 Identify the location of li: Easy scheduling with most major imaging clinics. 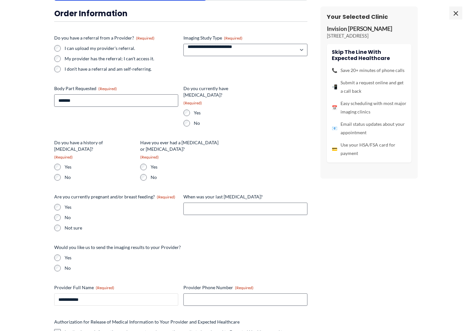
(369, 108).